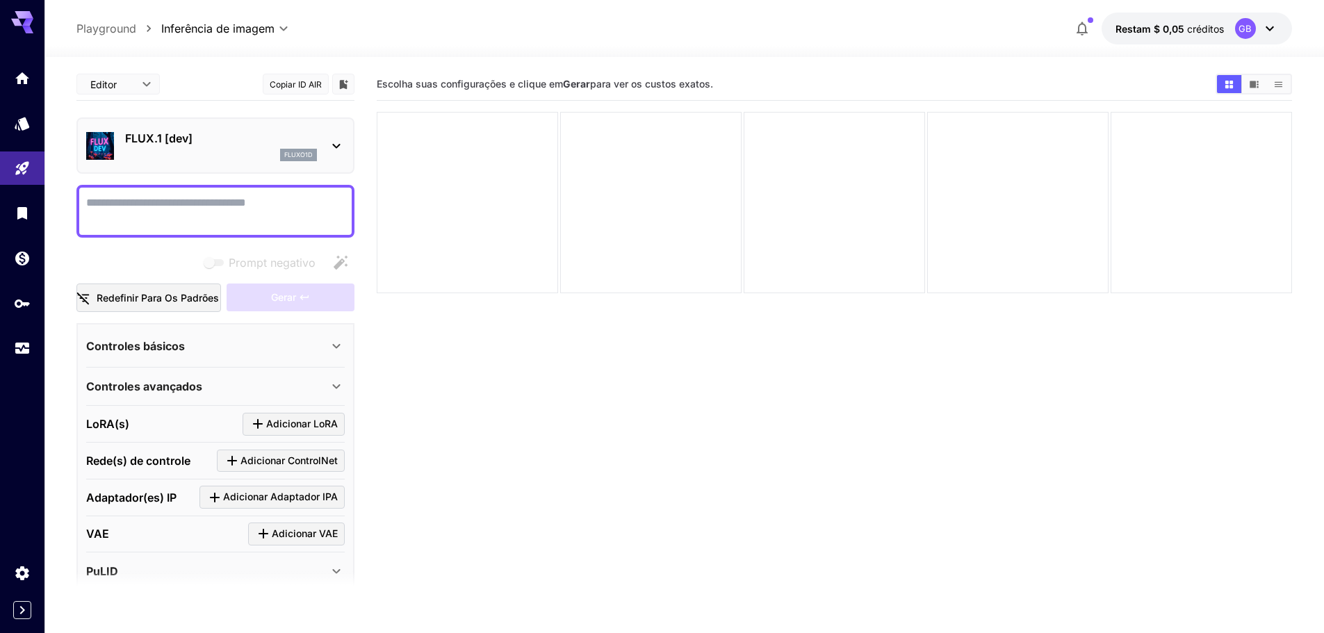 The image size is (1324, 633). Describe the element at coordinates (22, 348) in the screenshot. I see `div: Uso` at that location.